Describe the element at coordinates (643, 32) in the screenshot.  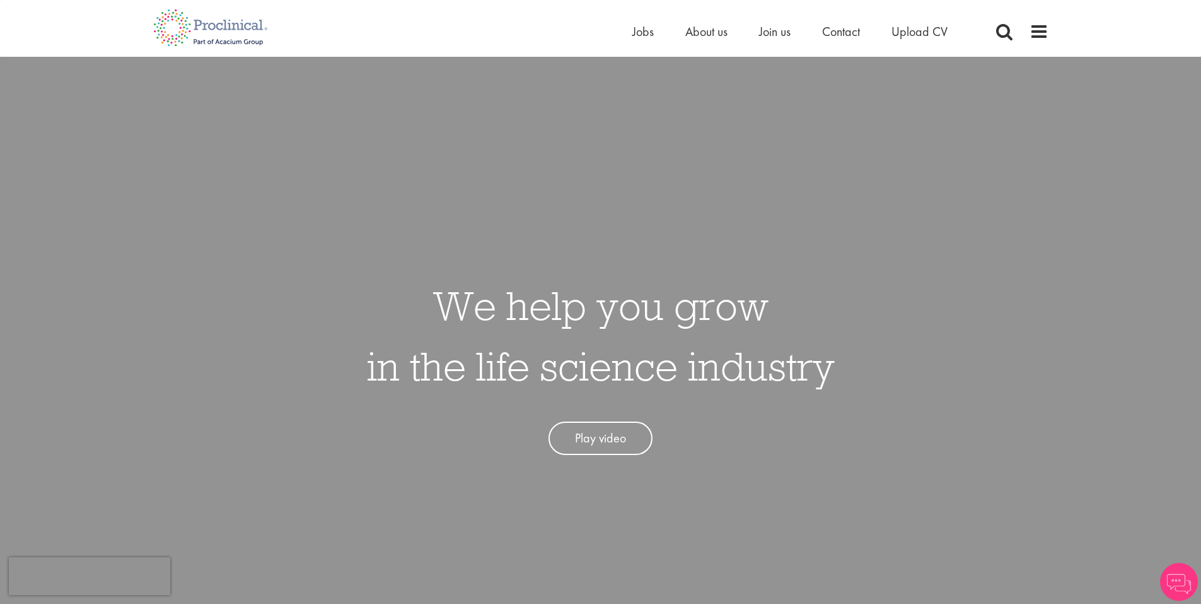
I see `a: Jobs` at that location.